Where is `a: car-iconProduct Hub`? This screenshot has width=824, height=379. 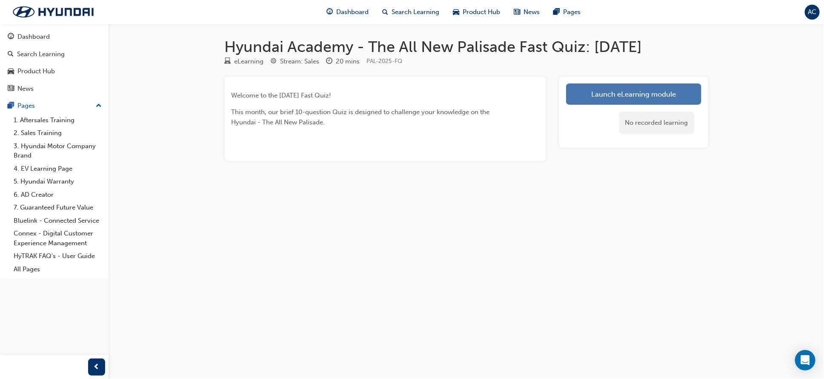
a: car-iconProduct Hub is located at coordinates (477, 12).